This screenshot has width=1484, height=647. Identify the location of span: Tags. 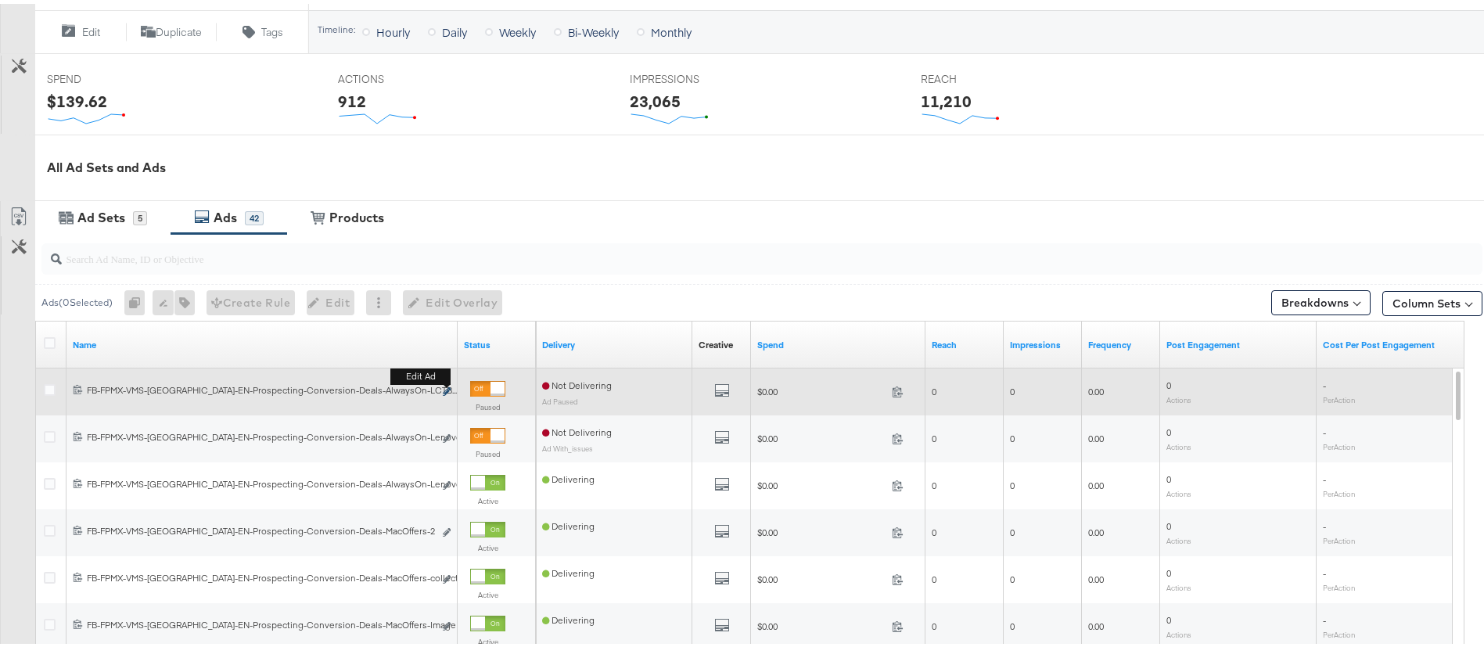
(272, 28).